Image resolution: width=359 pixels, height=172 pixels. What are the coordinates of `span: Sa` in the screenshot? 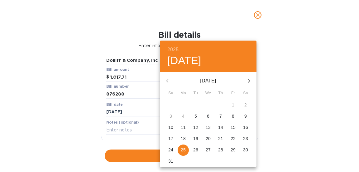 It's located at (246, 93).